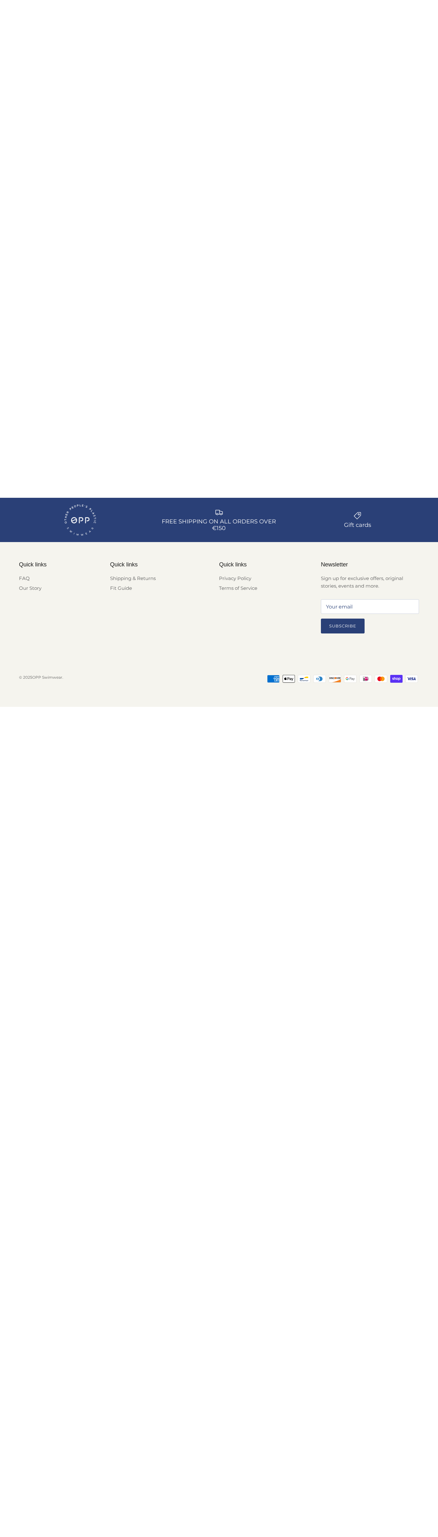  Describe the element at coordinates (357, 525) in the screenshot. I see `div: Gift cards` at that location.